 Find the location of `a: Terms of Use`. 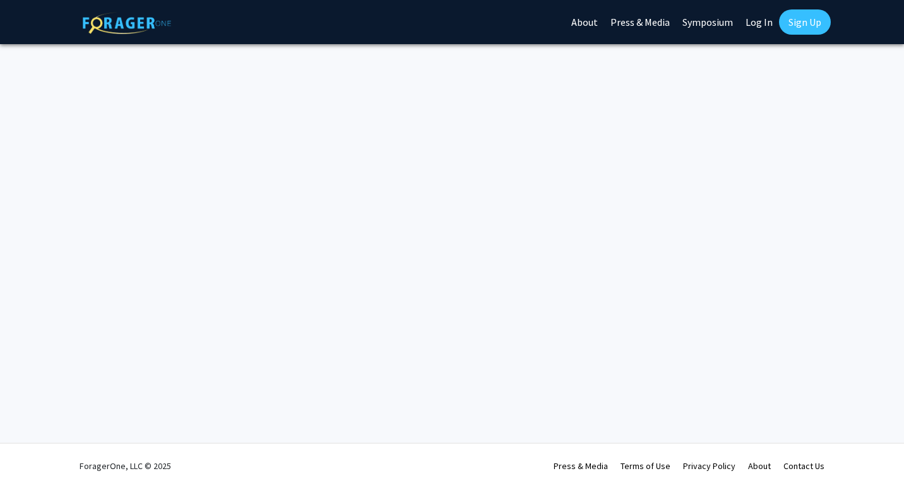

a: Terms of Use is located at coordinates (645, 466).